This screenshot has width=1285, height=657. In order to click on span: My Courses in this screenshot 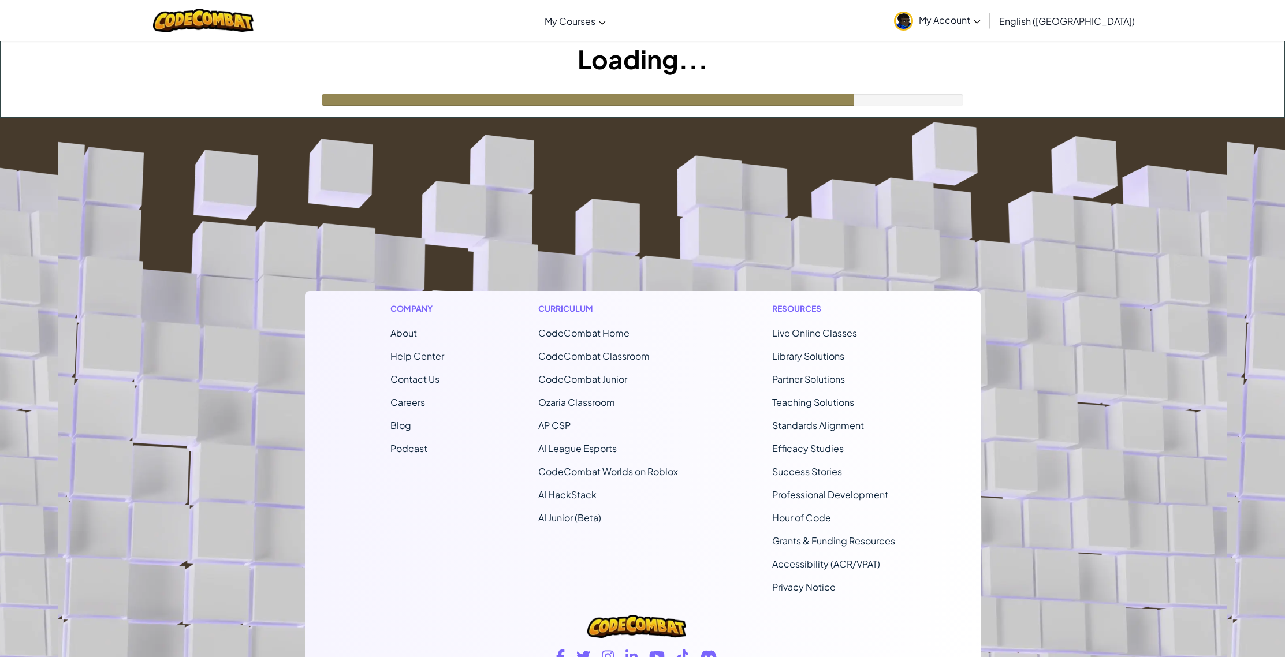, I will do `click(570, 21)`.